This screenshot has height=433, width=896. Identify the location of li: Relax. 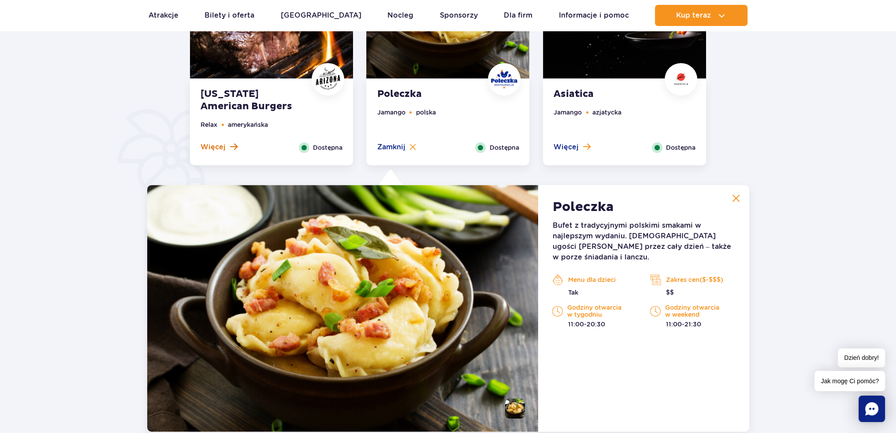
(209, 125).